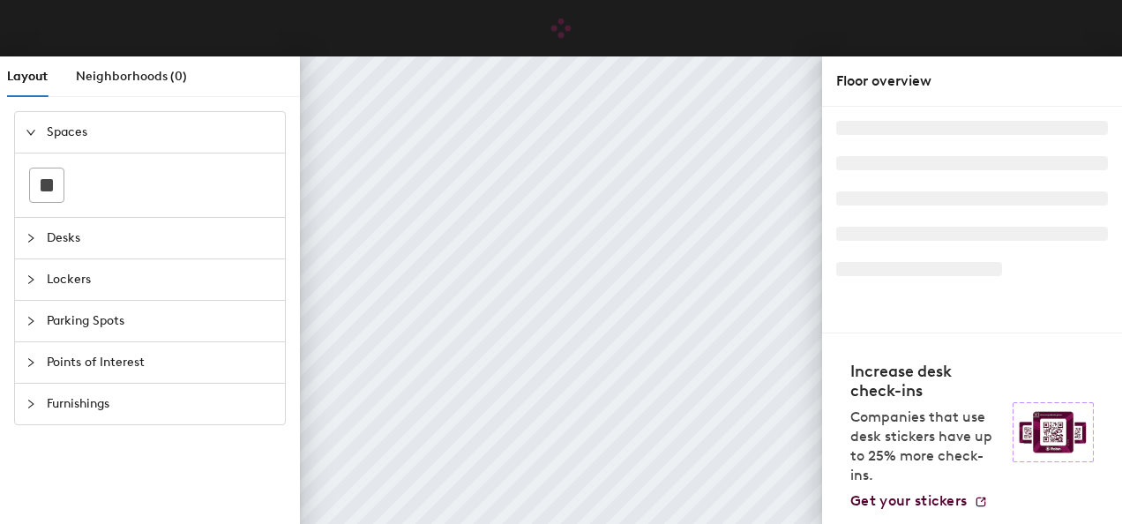 The width and height of the screenshot is (1122, 524). Describe the element at coordinates (926, 446) in the screenshot. I see `p: Companies that use desk stickers have up to 25% more check-ins.` at that location.